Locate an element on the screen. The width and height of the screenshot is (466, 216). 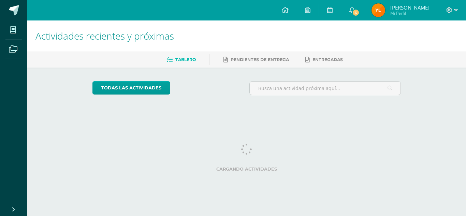
span: Actividades recientes y próximas is located at coordinates (105, 36).